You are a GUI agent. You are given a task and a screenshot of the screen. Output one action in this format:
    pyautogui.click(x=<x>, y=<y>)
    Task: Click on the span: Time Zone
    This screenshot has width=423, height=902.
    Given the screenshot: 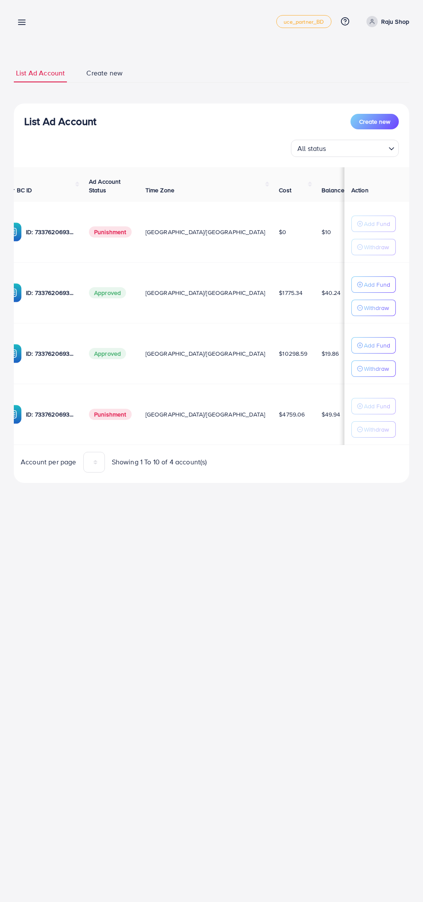 What is the action you would take?
    pyautogui.click(x=160, y=190)
    